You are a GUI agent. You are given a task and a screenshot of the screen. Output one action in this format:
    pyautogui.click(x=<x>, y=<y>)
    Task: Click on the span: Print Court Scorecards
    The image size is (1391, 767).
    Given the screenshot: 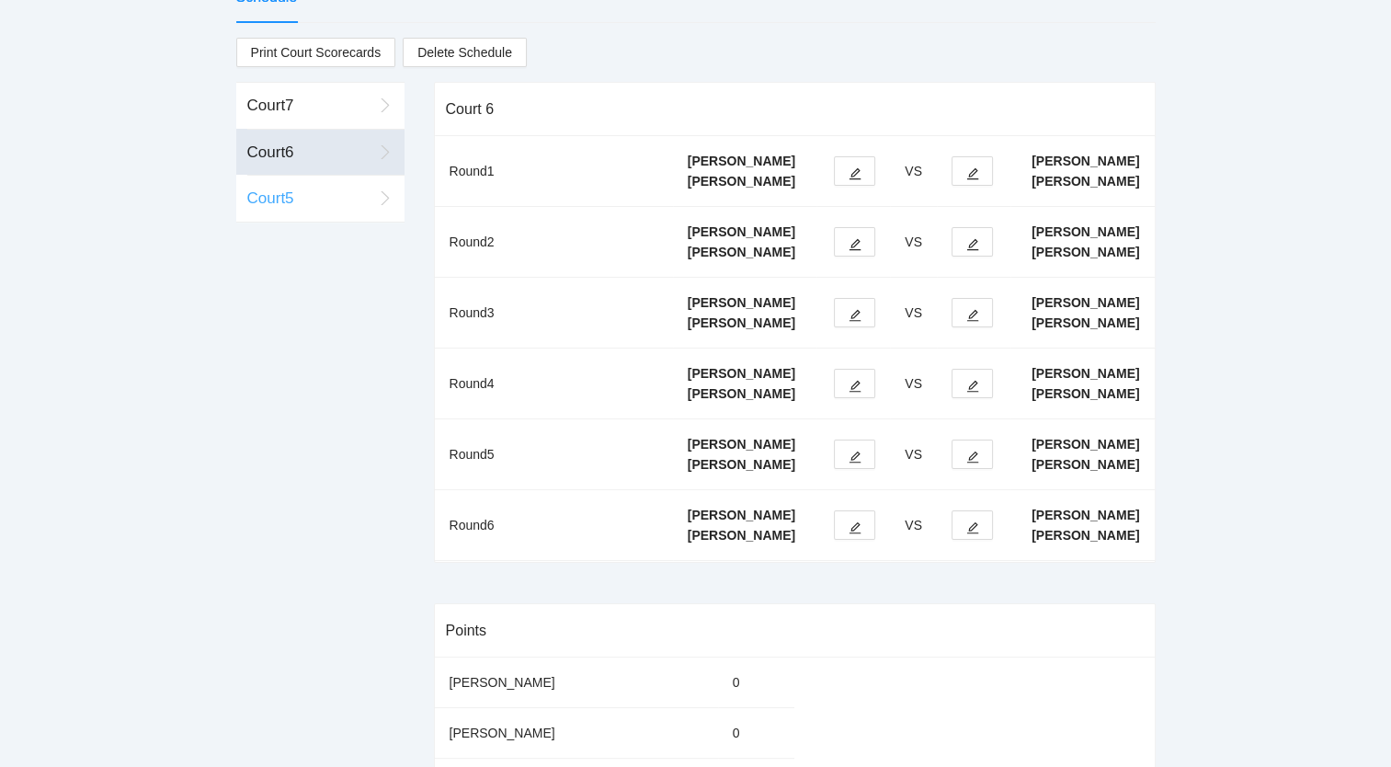 What is the action you would take?
    pyautogui.click(x=316, y=52)
    